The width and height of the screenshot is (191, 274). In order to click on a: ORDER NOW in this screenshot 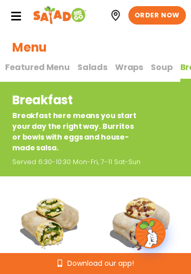, I will do `click(157, 15)`.